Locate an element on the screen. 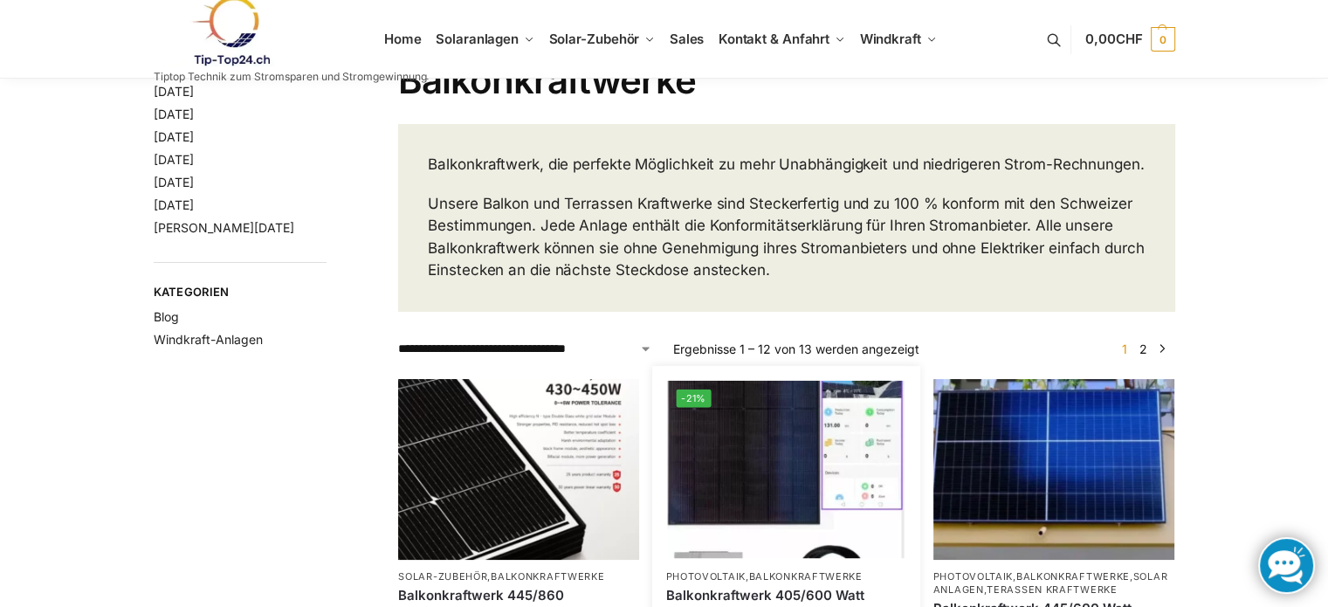  a: Solaranlage für den kleinen Balkon is located at coordinates (1054, 469).